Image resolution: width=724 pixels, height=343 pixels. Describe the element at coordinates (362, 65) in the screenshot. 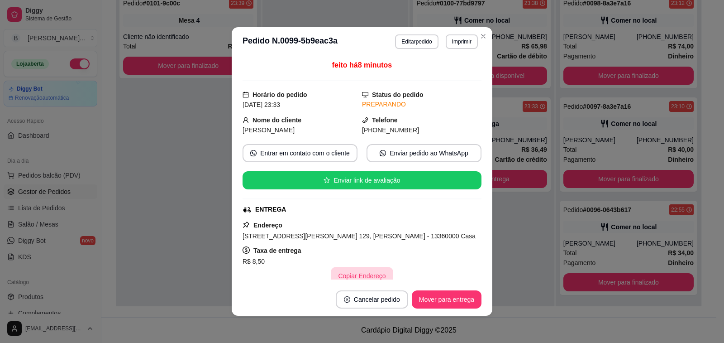

I see `span: feito há 8 minutos` at that location.